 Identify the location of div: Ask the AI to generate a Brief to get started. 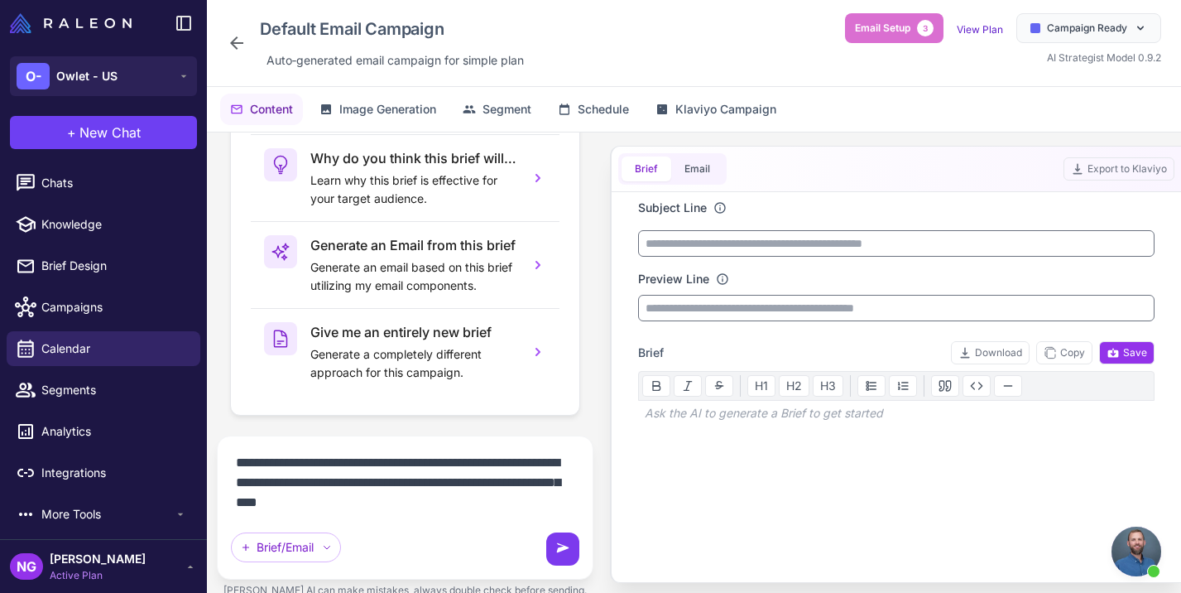
(896, 413).